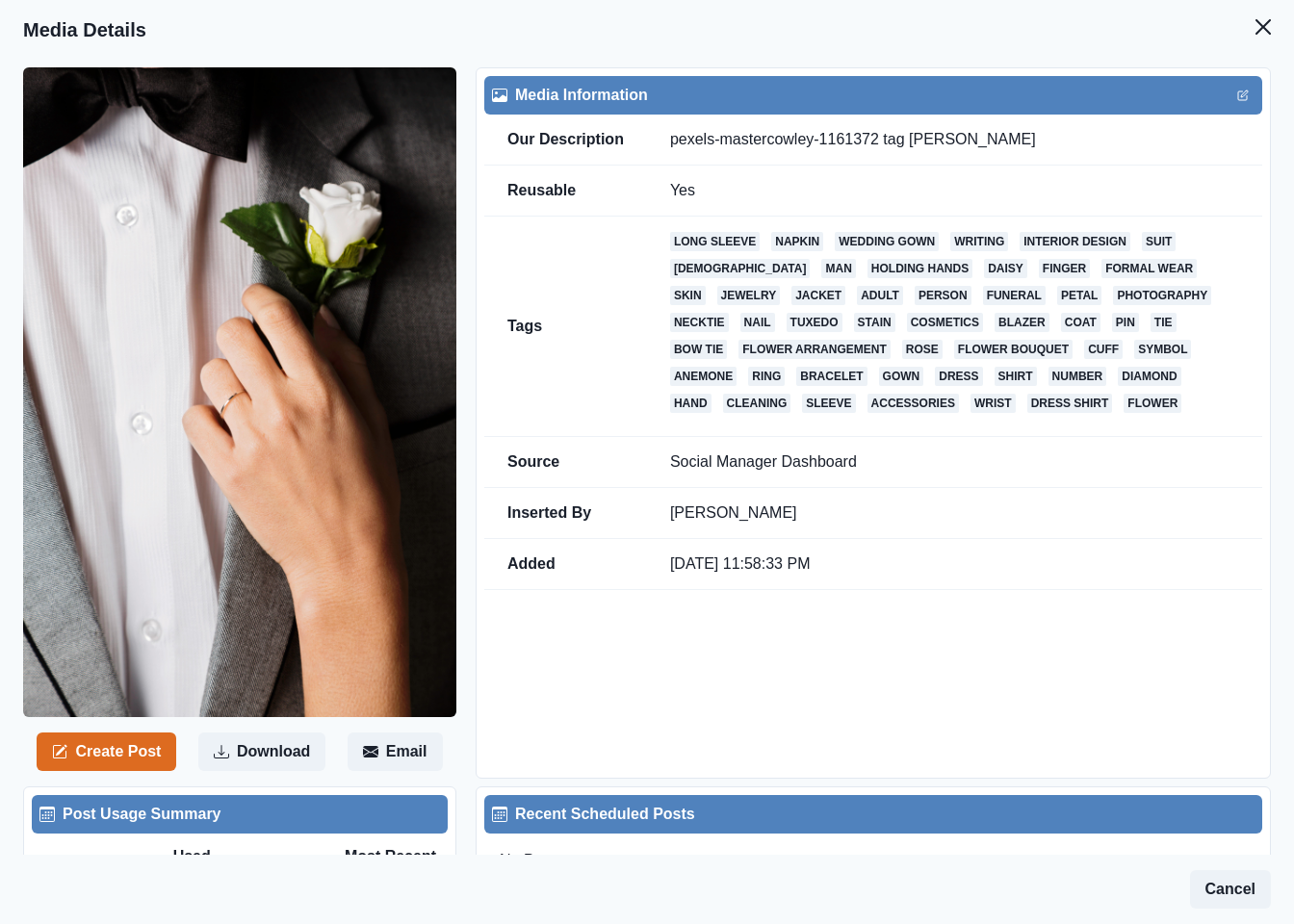 The height and width of the screenshot is (924, 1294). What do you see at coordinates (1005, 268) in the screenshot?
I see `a: daisy` at bounding box center [1005, 268].